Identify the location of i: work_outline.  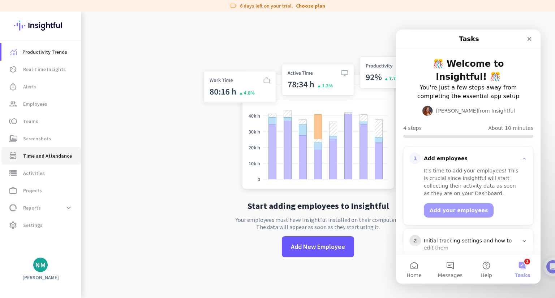
(13, 191).